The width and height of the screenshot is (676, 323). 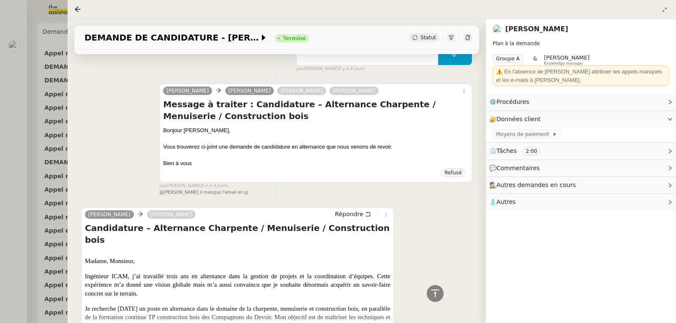 What do you see at coordinates (315, 110) in the screenshot?
I see `h4: Message à traiter : Candidature – Alternance Charpente / Menuiserie / Construction bois` at bounding box center [315, 110].